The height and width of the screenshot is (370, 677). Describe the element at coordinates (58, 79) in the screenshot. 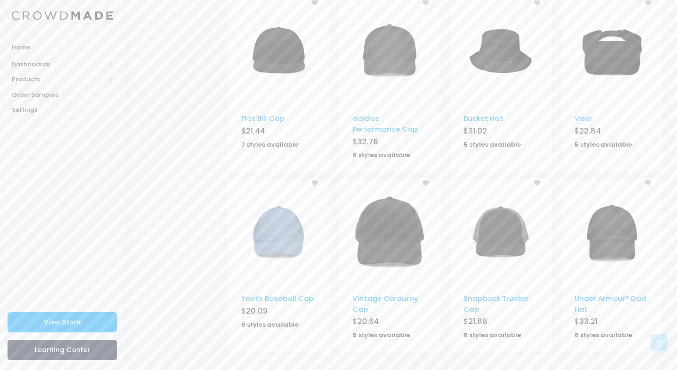

I see `span: Products` at that location.